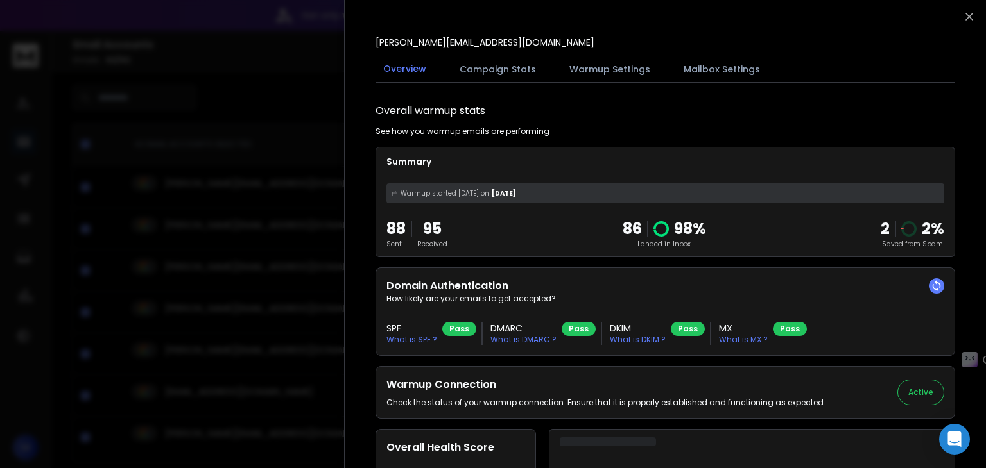 The height and width of the screenshot is (468, 986). What do you see at coordinates (606, 403) in the screenshot?
I see `p: Check the status of your warmup connection. Ensure that it is properly established and functionin...` at bounding box center [606, 403].